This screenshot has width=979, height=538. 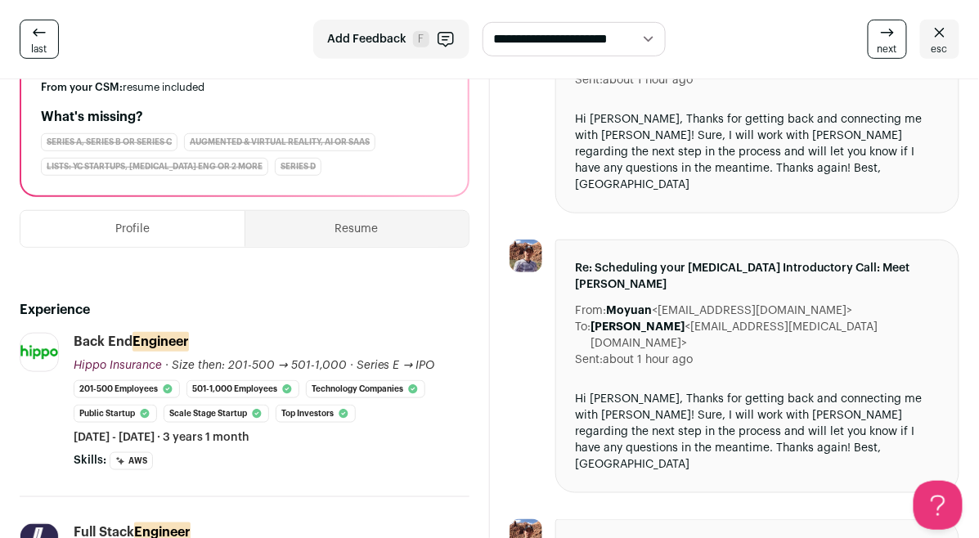 What do you see at coordinates (887, 49) in the screenshot?
I see `span: next` at bounding box center [887, 49].